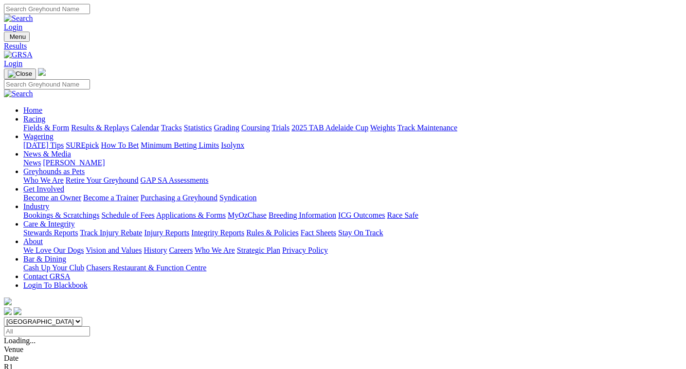  What do you see at coordinates (330, 127) in the screenshot?
I see `a: 2025 TAB Adelaide Cup` at bounding box center [330, 127].